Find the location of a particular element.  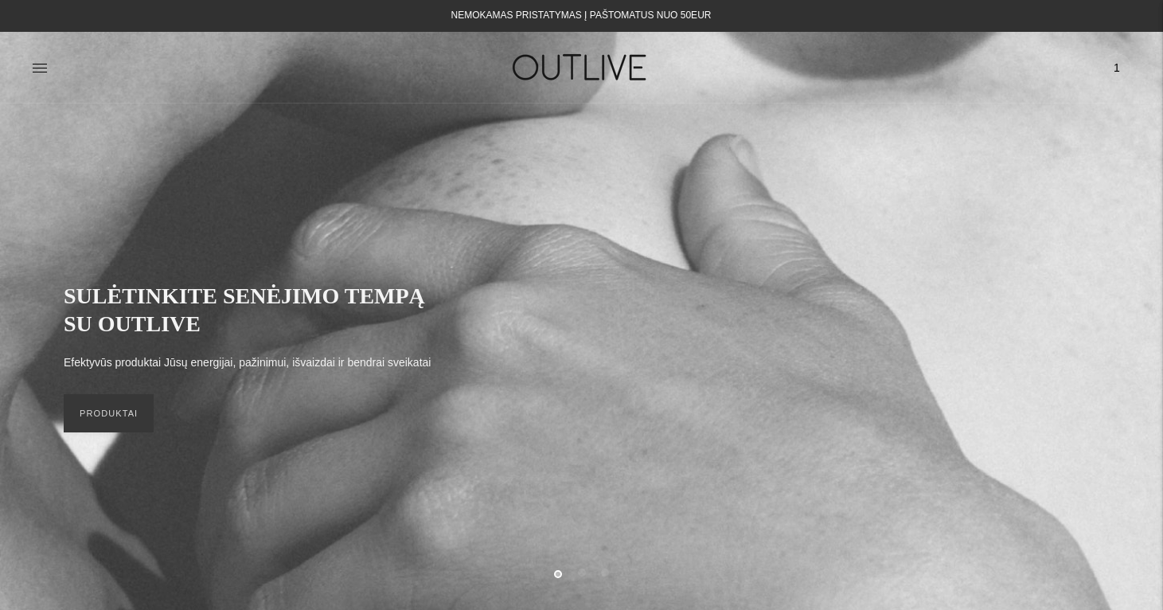

h2: SULĖTINKITE SENĖJIMO TEMPĄ SU OUTLIVE is located at coordinates (255, 310).